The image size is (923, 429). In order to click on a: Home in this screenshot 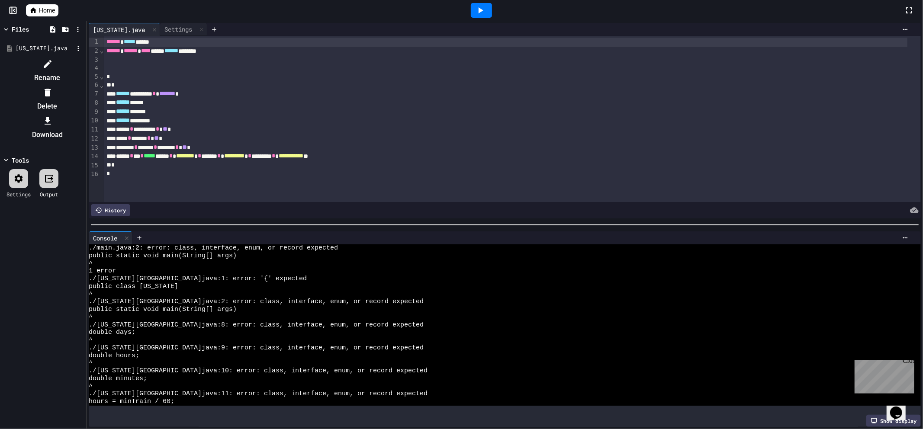, I will do `click(42, 10)`.